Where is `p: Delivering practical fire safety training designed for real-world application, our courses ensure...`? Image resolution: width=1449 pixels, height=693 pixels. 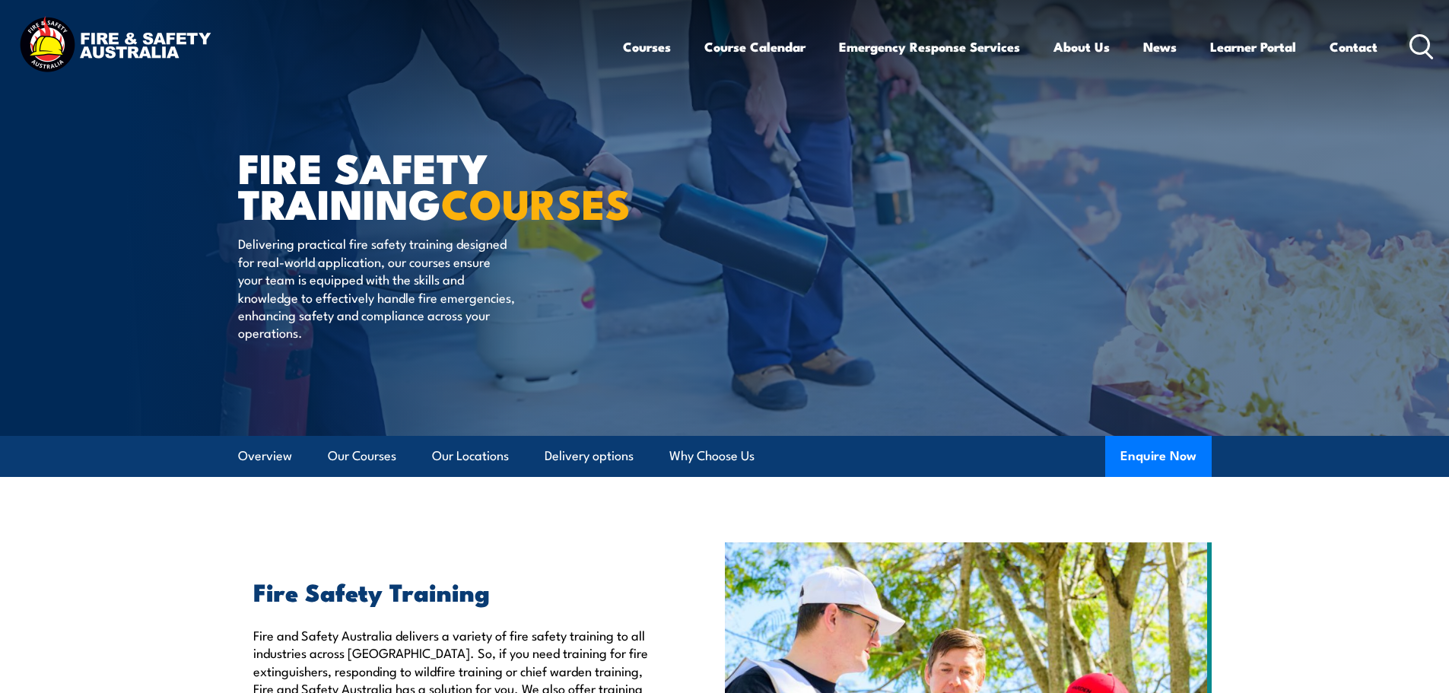 p: Delivering practical fire safety training designed for real-world application, our courses ensure... is located at coordinates (377, 288).